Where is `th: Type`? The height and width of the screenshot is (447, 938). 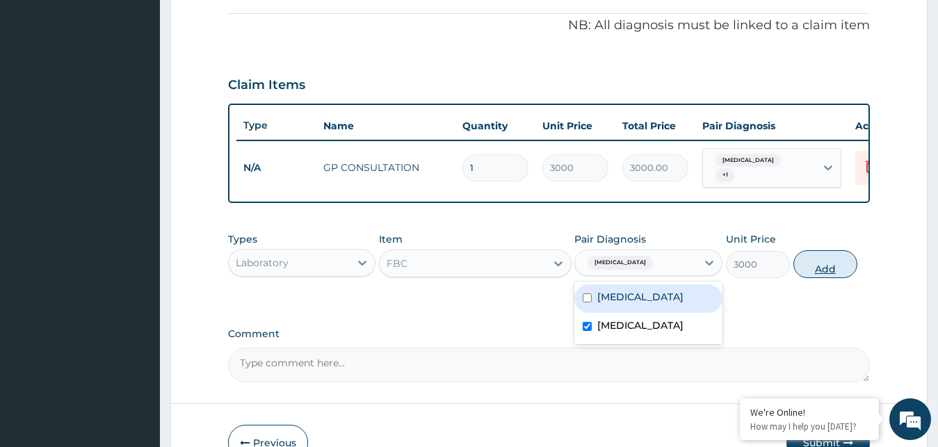
th: Type is located at coordinates (276, 125).